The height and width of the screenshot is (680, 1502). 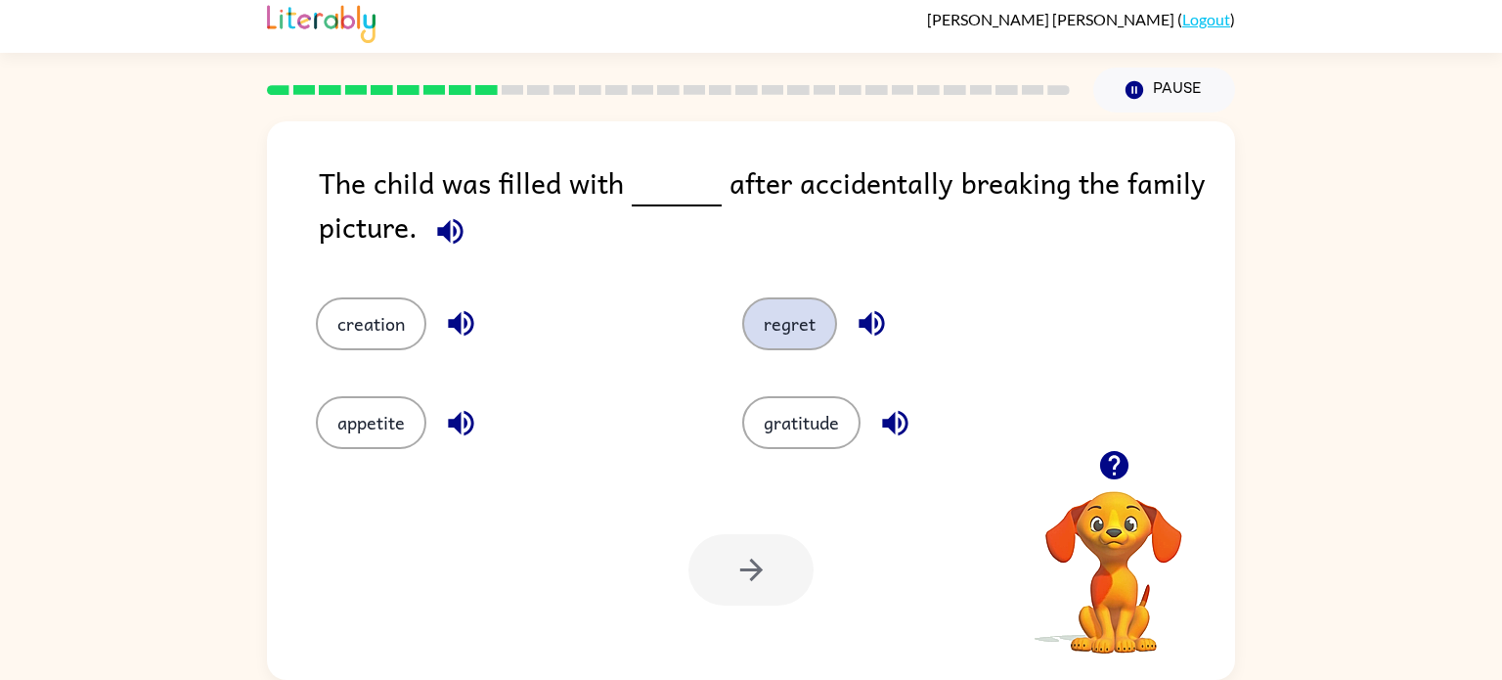 What do you see at coordinates (801, 422) in the screenshot?
I see `button: gratitude` at bounding box center [801, 422].